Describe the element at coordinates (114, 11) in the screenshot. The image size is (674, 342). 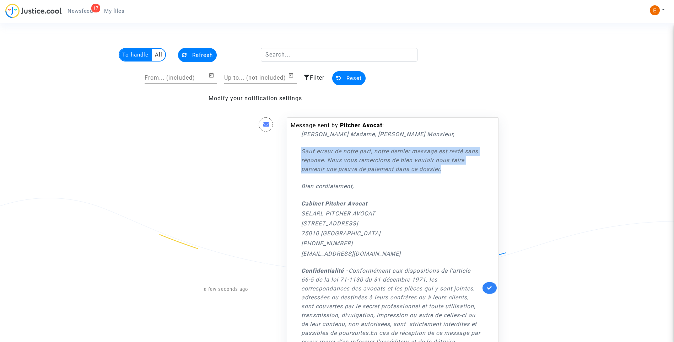
I see `span: My files` at that location.